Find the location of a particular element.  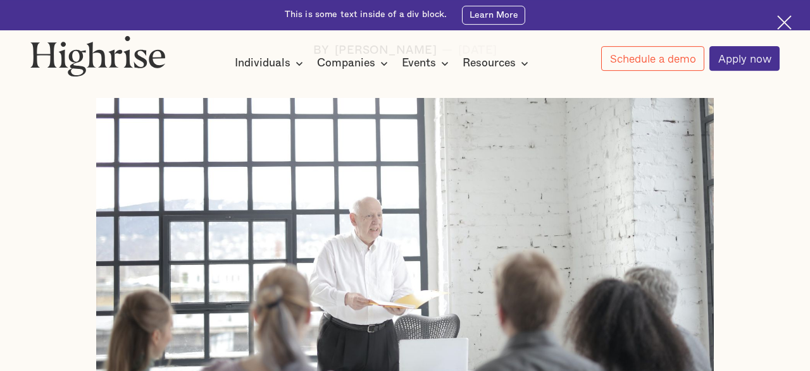

img: Highrise logo is located at coordinates (98, 56).